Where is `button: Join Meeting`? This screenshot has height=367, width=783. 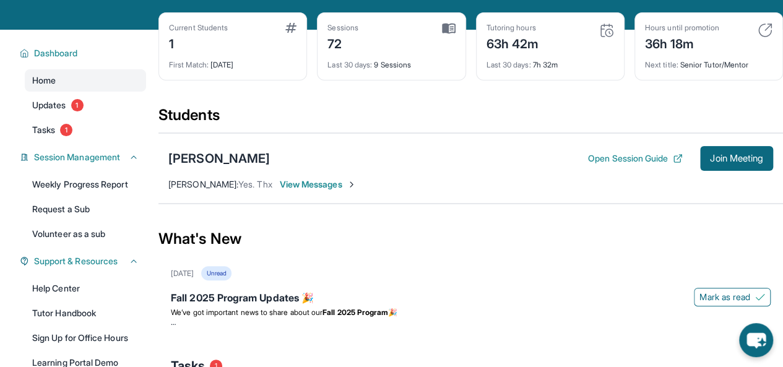
button: Join Meeting is located at coordinates (736, 158).